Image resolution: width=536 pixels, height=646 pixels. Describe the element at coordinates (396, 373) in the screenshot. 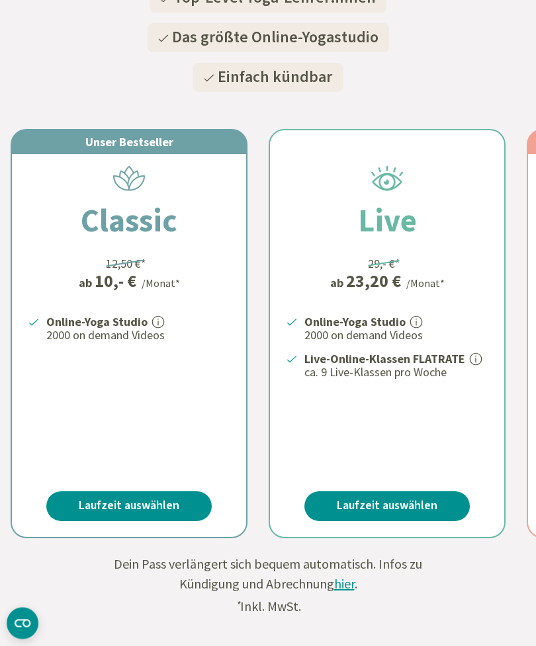

I see `p: ca. 9 Live-Klassen pro Woche` at that location.